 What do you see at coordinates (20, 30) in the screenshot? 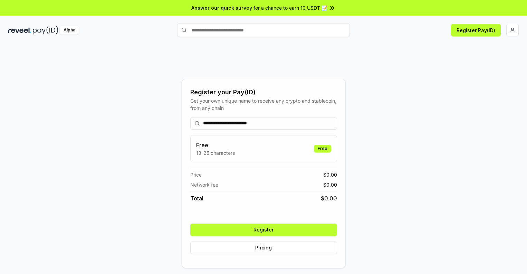
I see `img: reveel_dark` at bounding box center [20, 30].